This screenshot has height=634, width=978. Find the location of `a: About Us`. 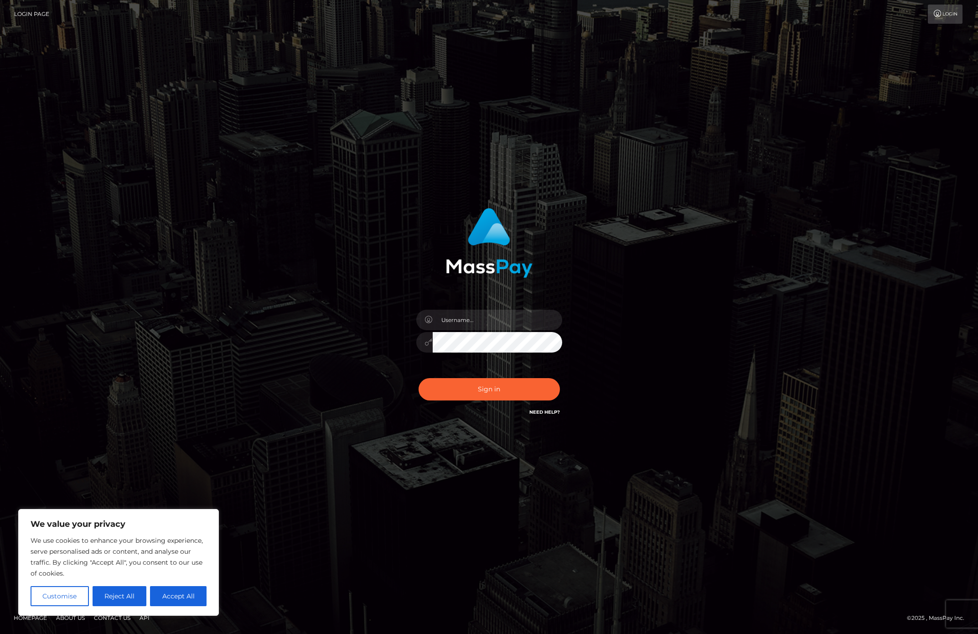

a: About Us is located at coordinates (70, 617).